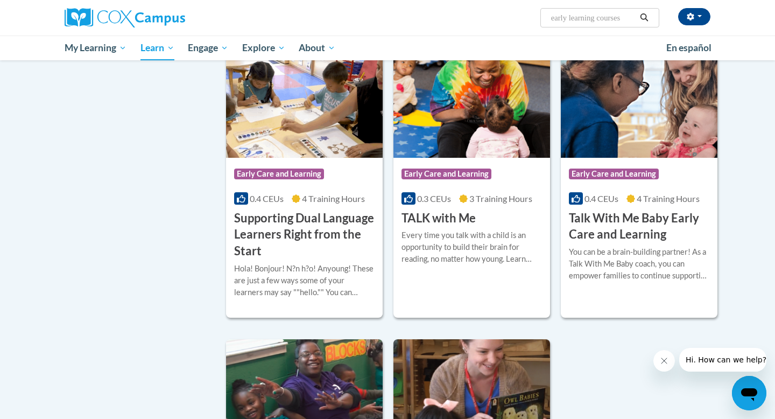  I want to click on a: Course LogoEarly Care and Learning0.4 CEUs4 Training Hours Supporting Dual Language Learners Righ..., so click(304, 182).